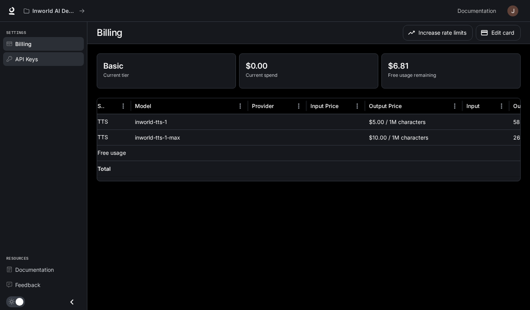  I want to click on span: Feedback, so click(28, 285).